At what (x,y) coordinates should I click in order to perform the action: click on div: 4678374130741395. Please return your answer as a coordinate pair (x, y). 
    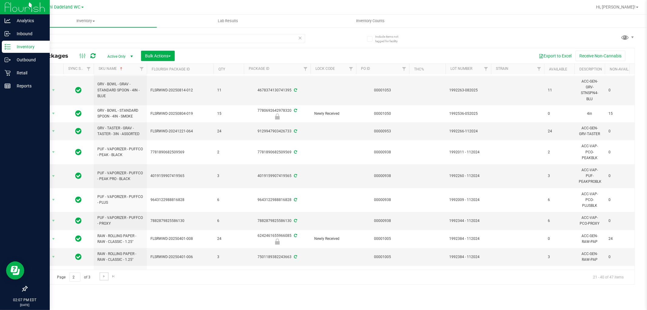
    Looking at the image, I should click on (277, 90).